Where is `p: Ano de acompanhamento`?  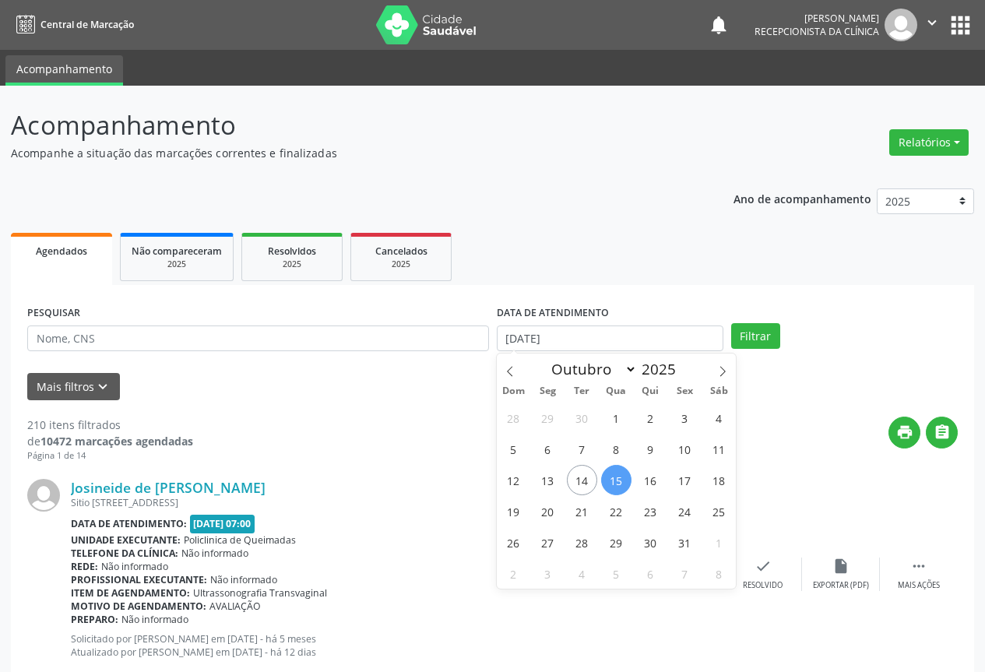 p: Ano de acompanhamento is located at coordinates (802, 198).